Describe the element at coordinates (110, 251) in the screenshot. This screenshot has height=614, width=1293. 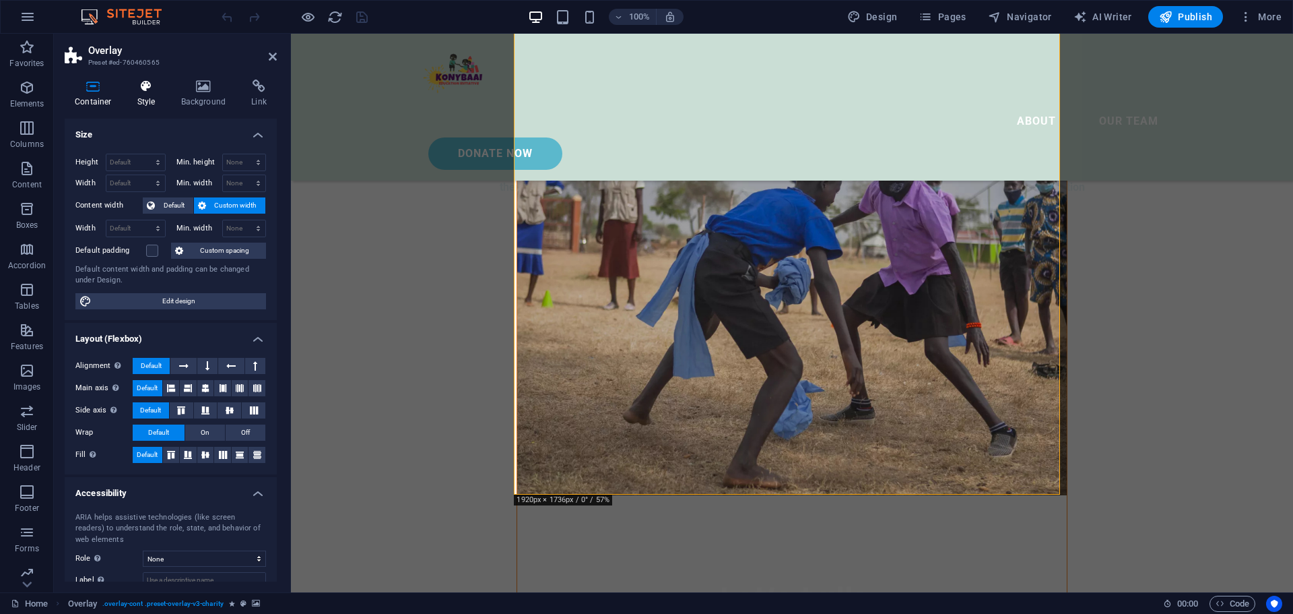
I see `label: Default padding` at that location.